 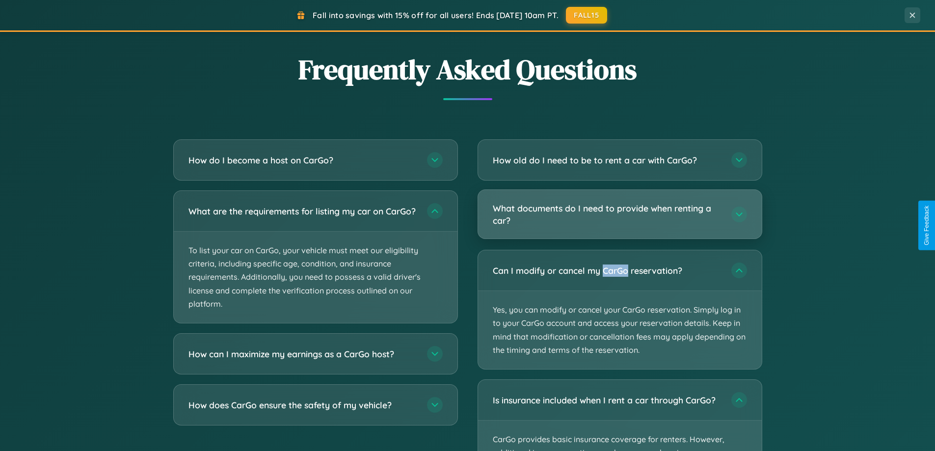 What do you see at coordinates (468, 69) in the screenshot?
I see `h2: Frequently Asked Questions` at bounding box center [468, 69].